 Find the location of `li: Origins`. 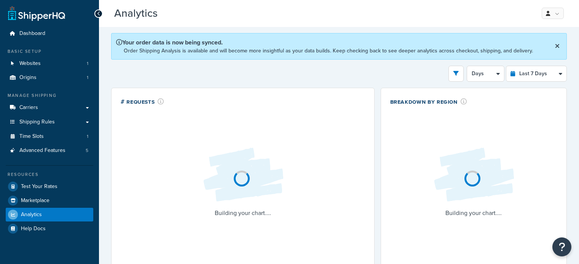

li: Origins is located at coordinates (49, 78).